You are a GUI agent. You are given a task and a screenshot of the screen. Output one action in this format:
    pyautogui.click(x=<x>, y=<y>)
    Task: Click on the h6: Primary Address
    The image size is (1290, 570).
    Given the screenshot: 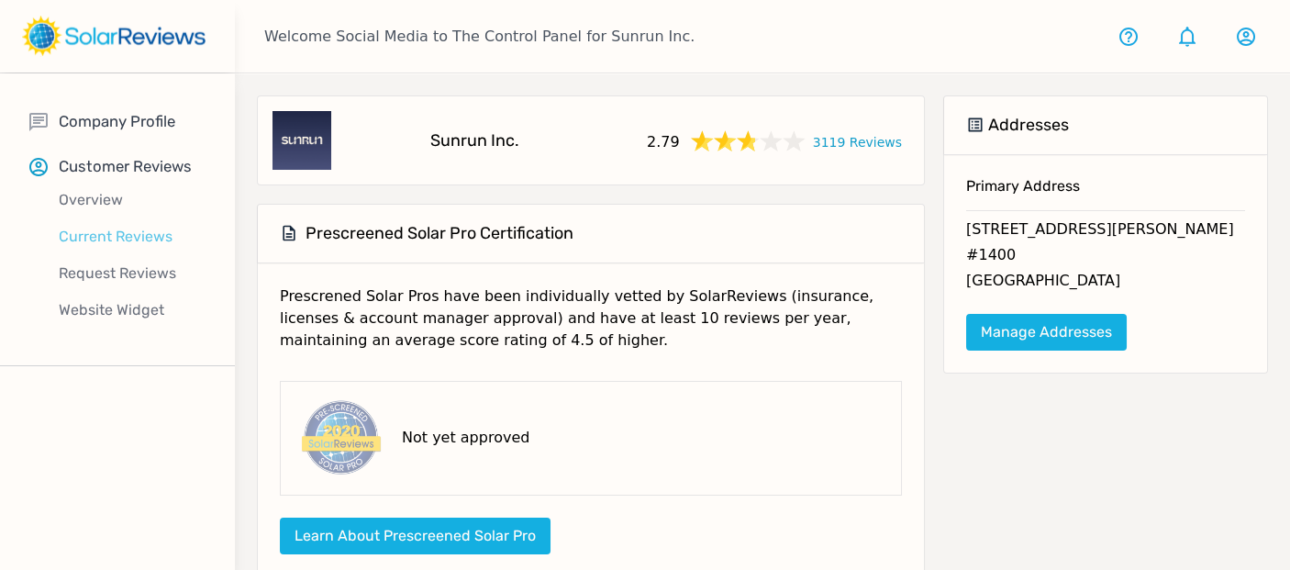 What is the action you would take?
    pyautogui.click(x=1105, y=194)
    